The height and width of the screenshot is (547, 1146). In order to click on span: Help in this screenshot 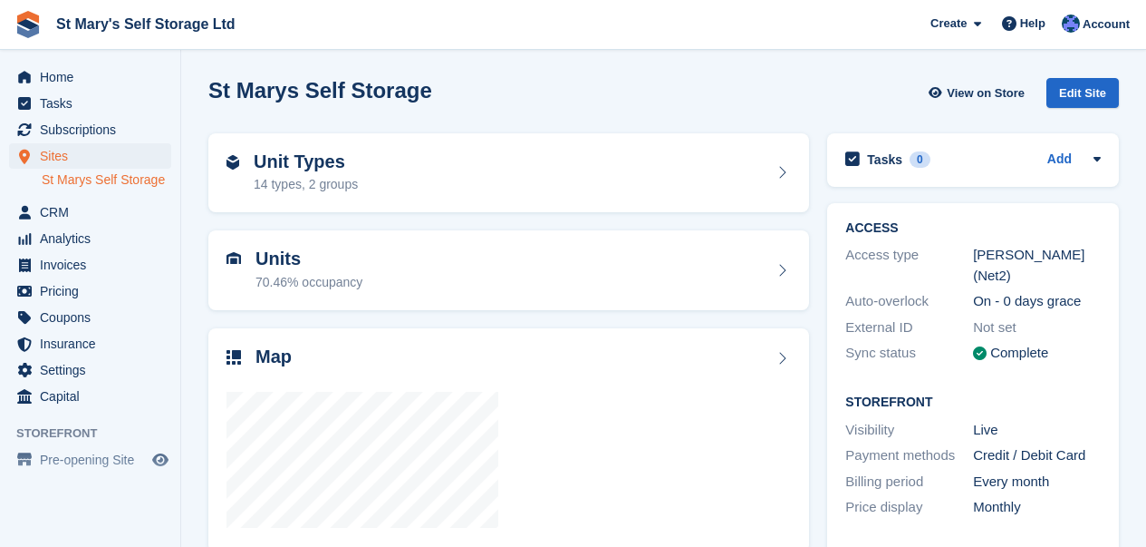, I will do `click(1033, 24)`.